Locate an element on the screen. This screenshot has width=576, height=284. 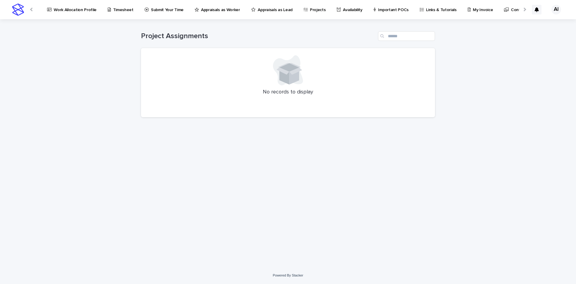
img: stacker-logo-s-only.png is located at coordinates (18, 10).